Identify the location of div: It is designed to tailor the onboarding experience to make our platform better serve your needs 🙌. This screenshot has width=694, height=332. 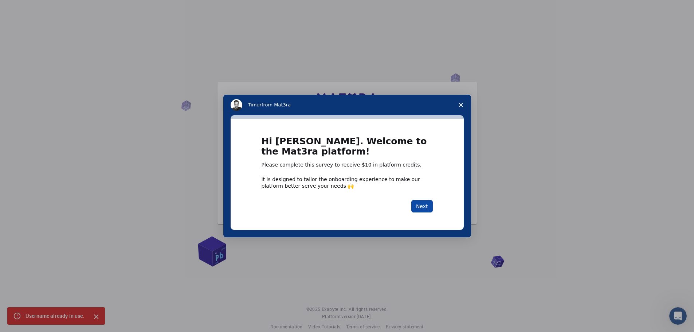
(347, 182).